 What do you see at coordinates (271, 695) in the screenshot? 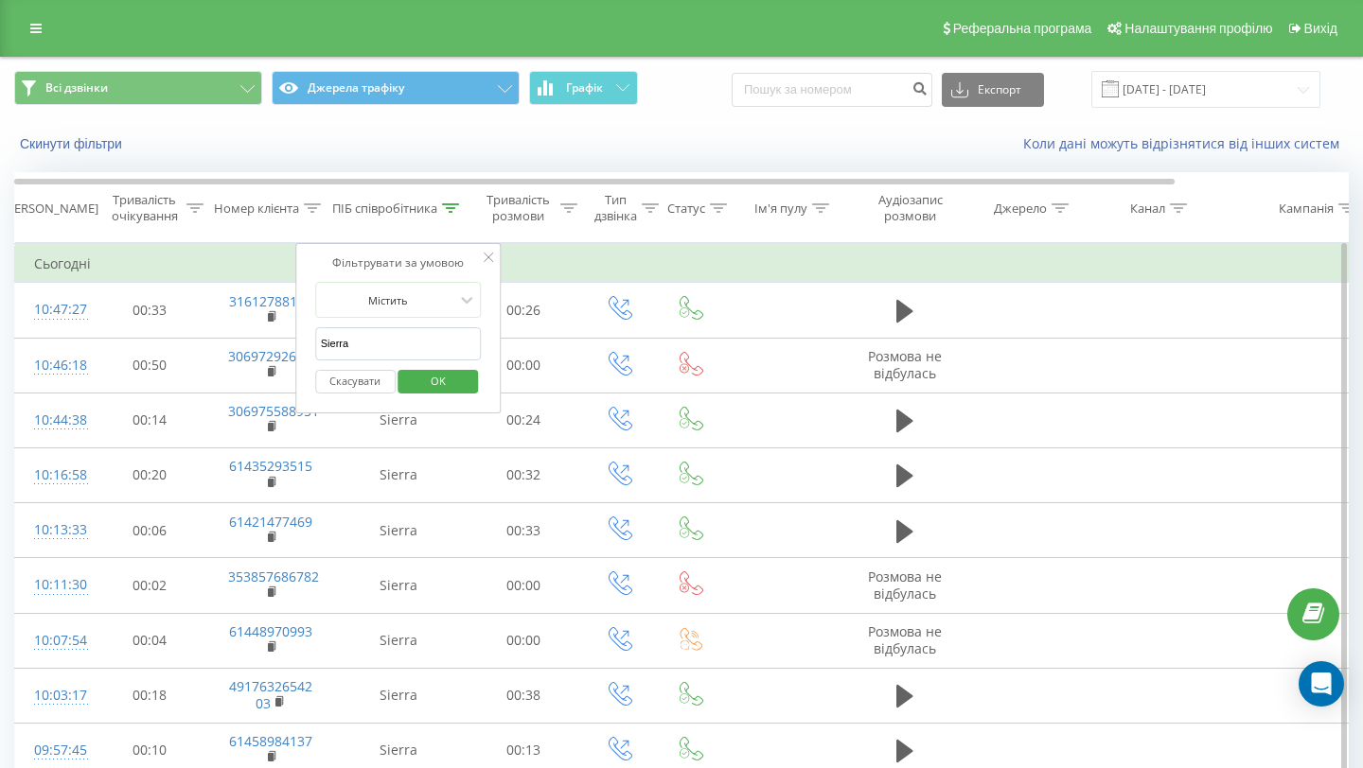
I see `a: 4917632654203` at bounding box center [271, 695].